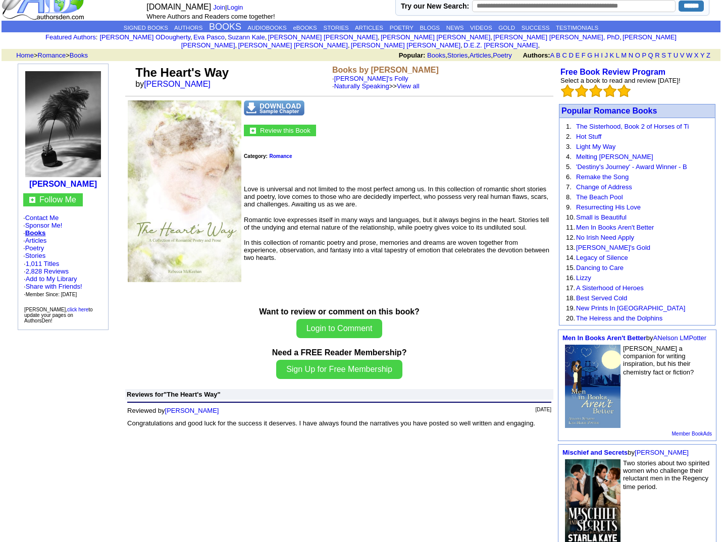 The width and height of the screenshot is (722, 542). Describe the element at coordinates (285, 130) in the screenshot. I see `font: Review this Book` at that location.